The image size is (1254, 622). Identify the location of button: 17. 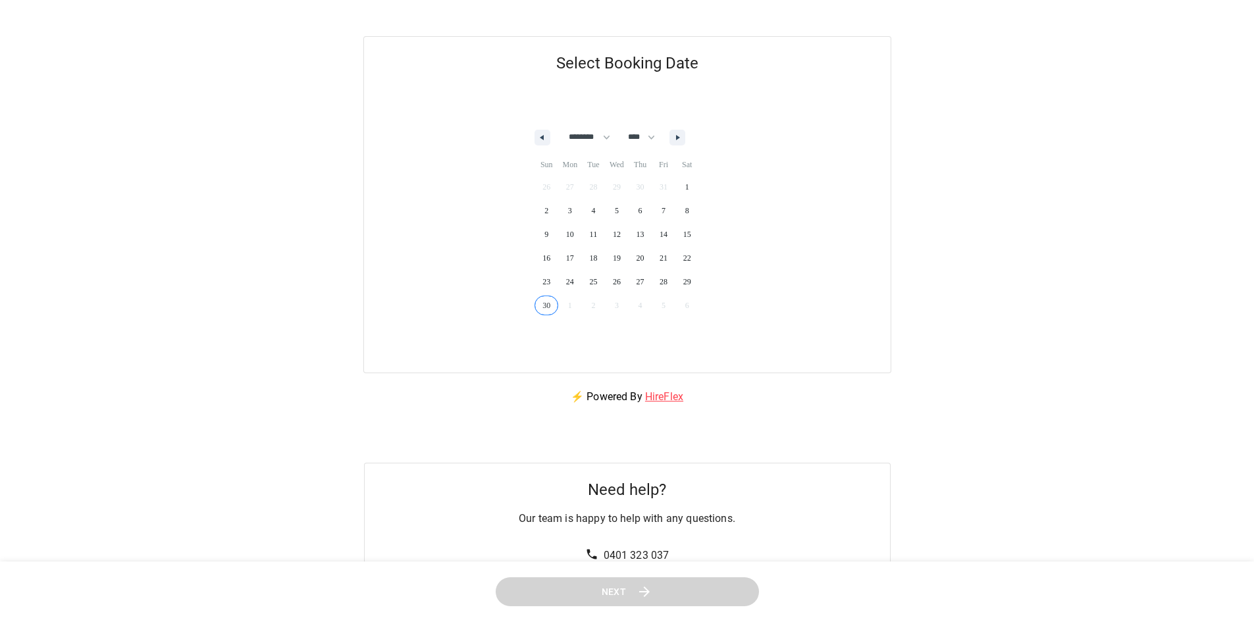
(570, 258).